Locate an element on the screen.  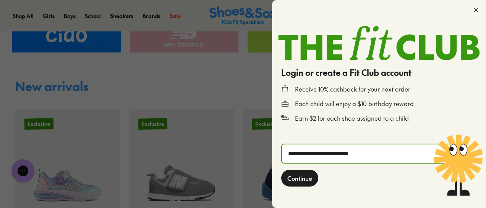
p: Earn $2 for each shoe assigned to a child is located at coordinates (352, 118).